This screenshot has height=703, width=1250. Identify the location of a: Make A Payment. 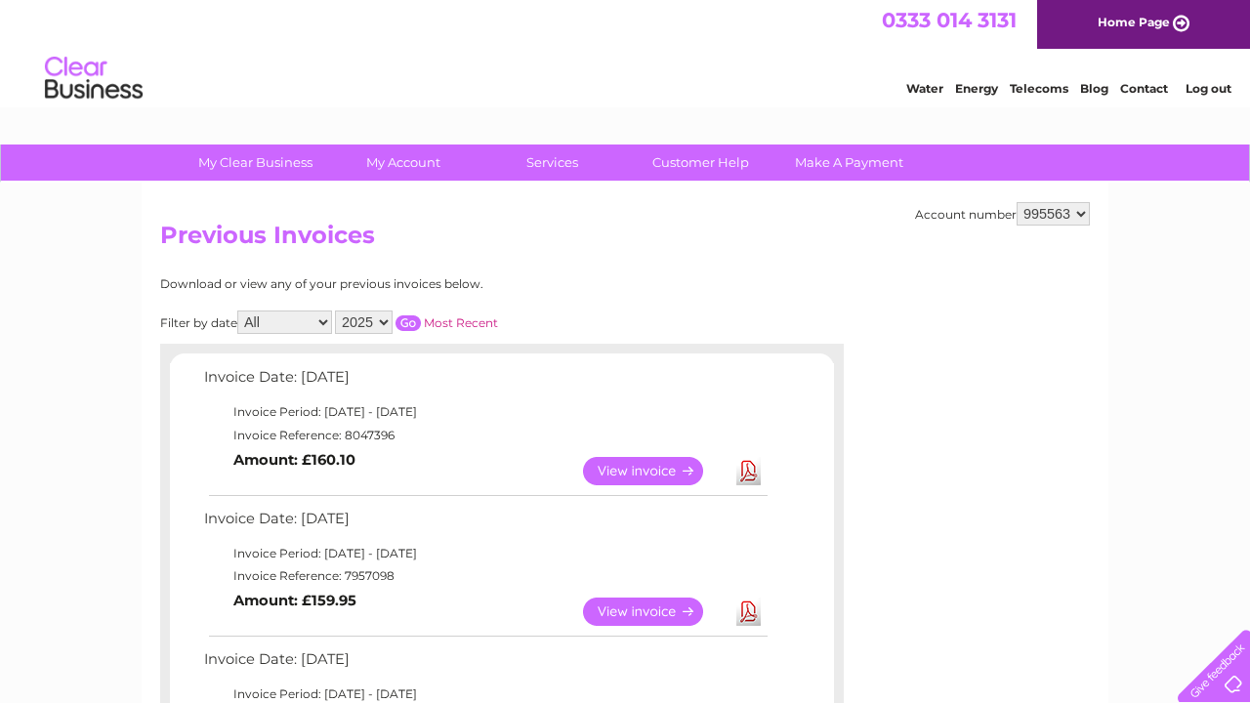
(849, 162).